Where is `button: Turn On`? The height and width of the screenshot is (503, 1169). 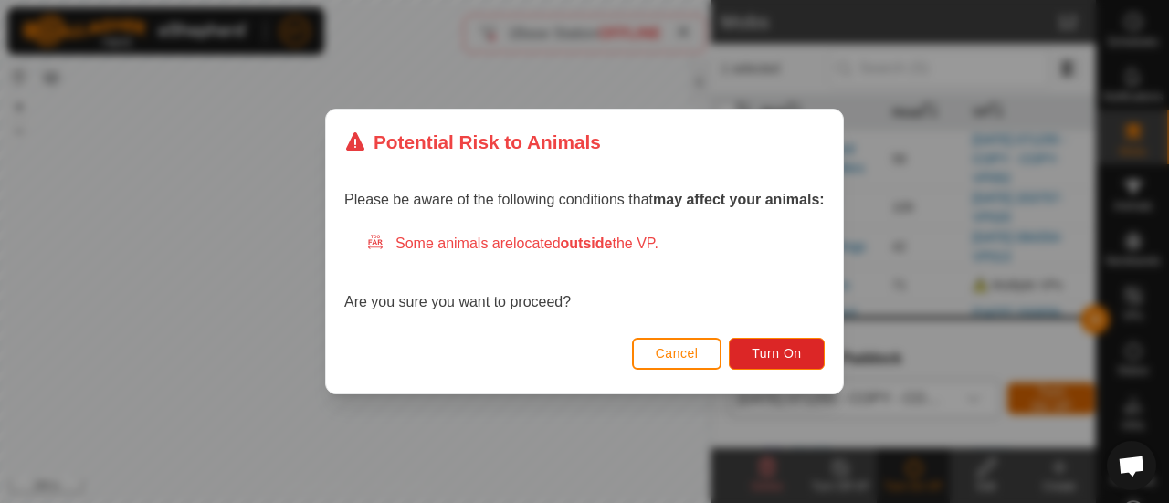 button: Turn On is located at coordinates (777, 353).